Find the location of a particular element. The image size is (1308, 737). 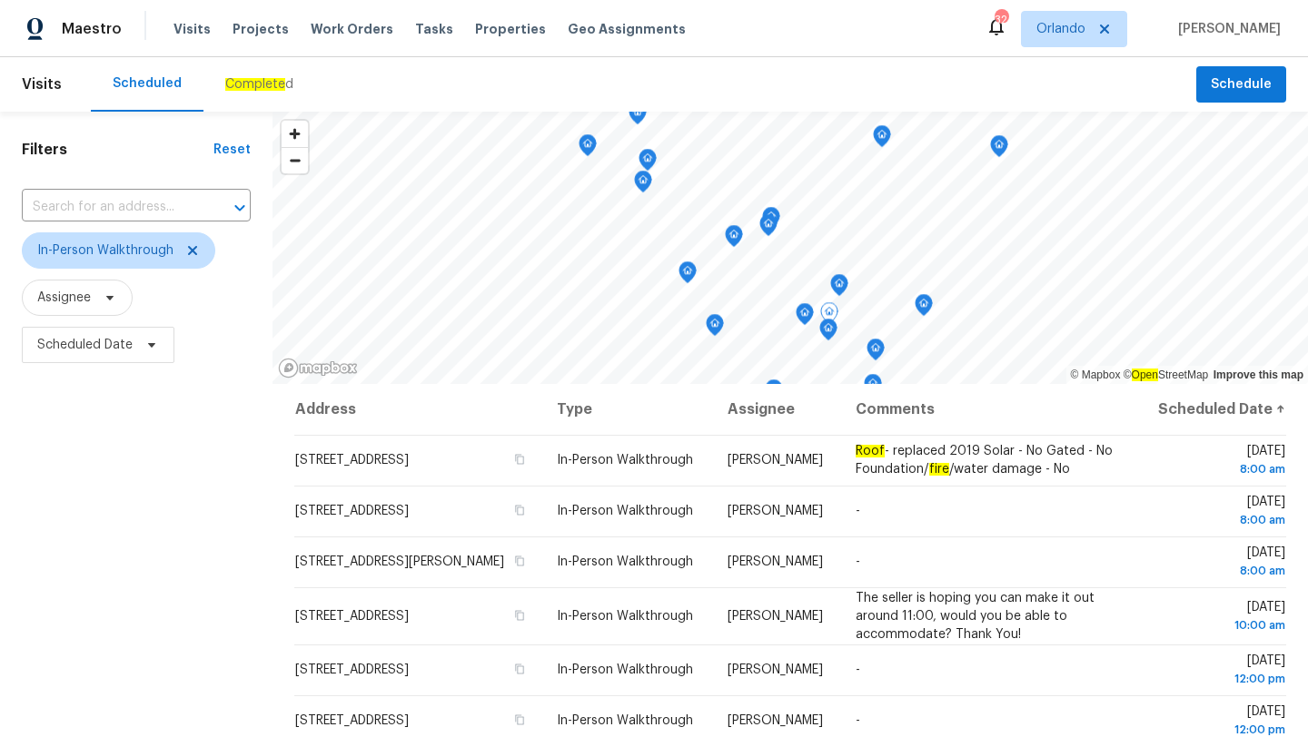

span: - replaced 2019 Solar - No Gated - No Foundation/ /water damage - No is located at coordinates (984, 460).